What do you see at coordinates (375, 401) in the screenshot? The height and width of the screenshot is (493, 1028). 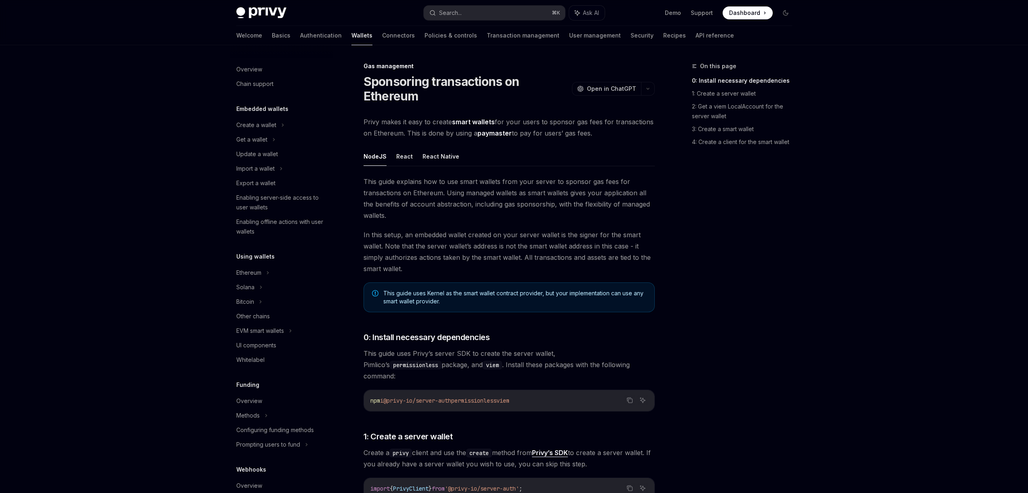 I see `span: npm` at bounding box center [375, 401].